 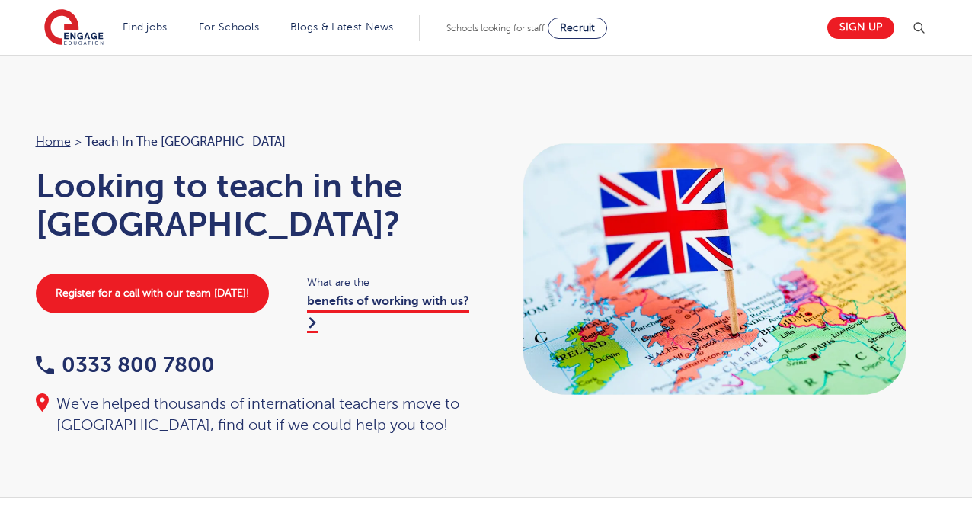 What do you see at coordinates (388, 313) in the screenshot?
I see `a: benefits of working with us?` at bounding box center [388, 313].